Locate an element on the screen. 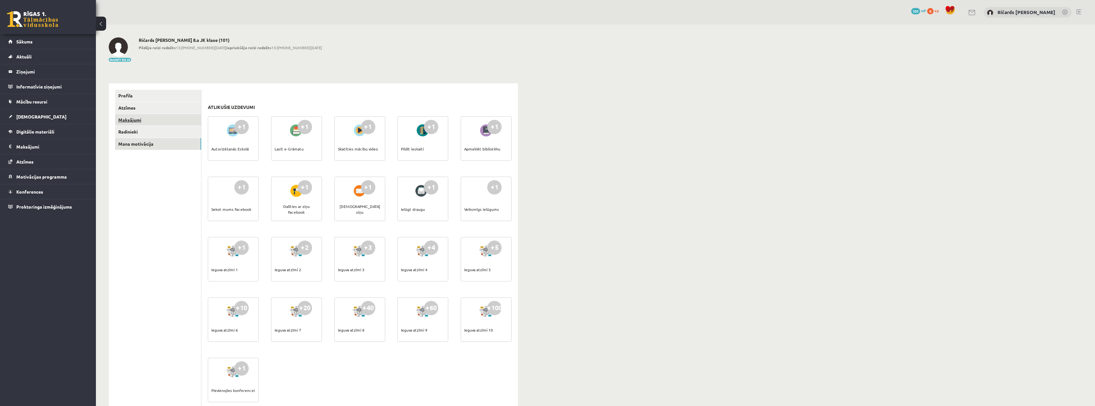  a: Konferences is located at coordinates (48, 192).